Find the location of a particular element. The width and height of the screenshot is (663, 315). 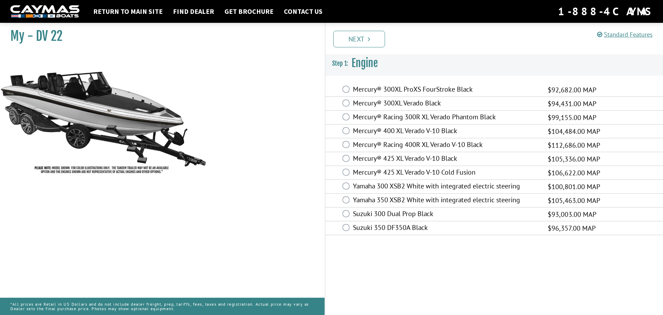

label: Mercury® 300XL ProXS FourStroke Black is located at coordinates (446, 90).